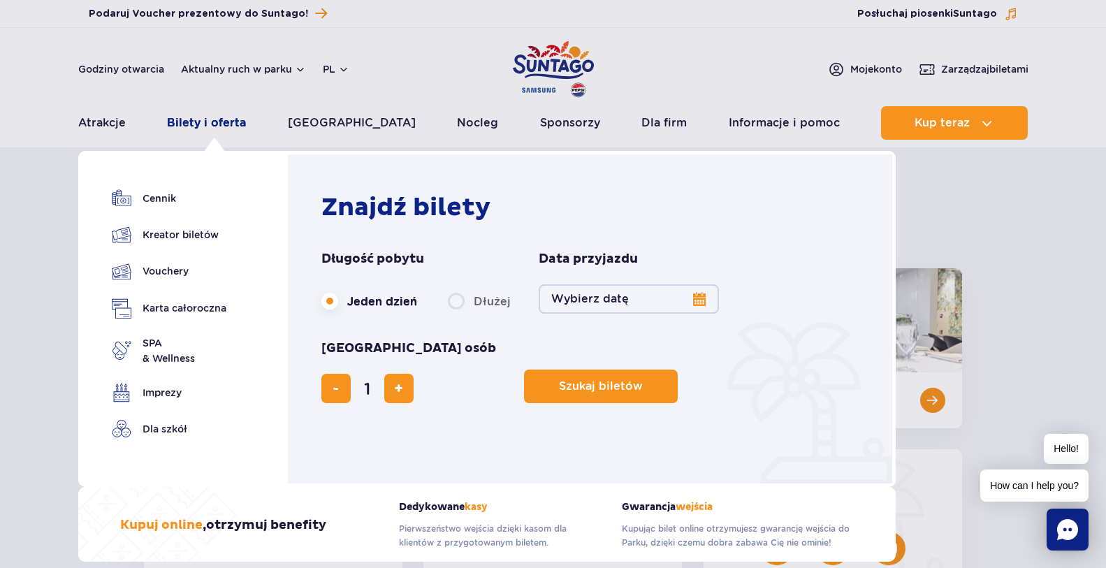 The image size is (1106, 568). What do you see at coordinates (368, 389) in the screenshot?
I see `input: liczba biletów` at bounding box center [368, 389].